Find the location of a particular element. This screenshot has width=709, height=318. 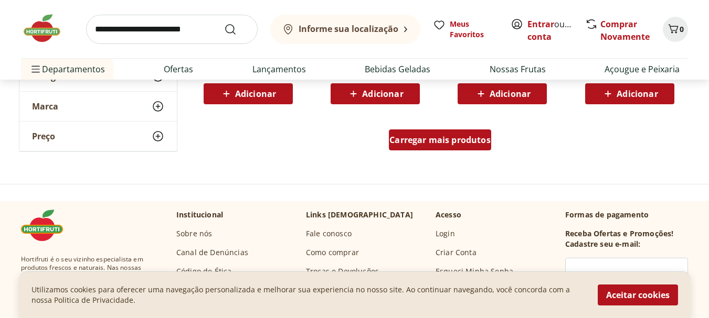

input: search is located at coordinates (172, 29).